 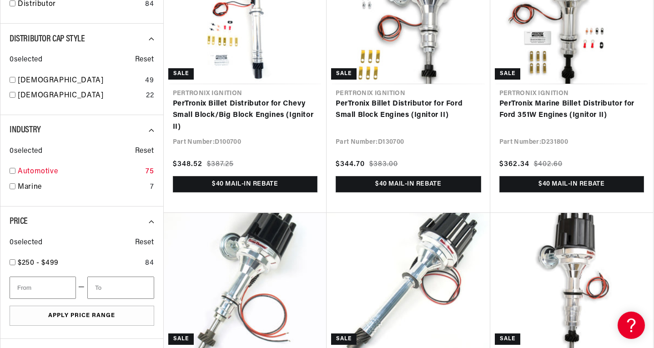 What do you see at coordinates (38, 263) in the screenshot?
I see `span: $250 - $499` at bounding box center [38, 263].